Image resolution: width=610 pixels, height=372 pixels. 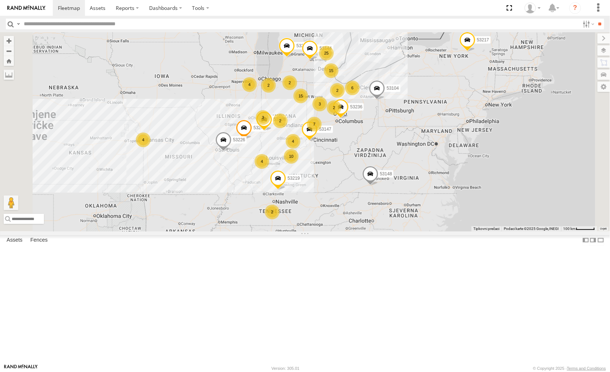 What do you see at coordinates (588, 24) in the screenshot?
I see `label: Search Filter Options` at bounding box center [588, 24].